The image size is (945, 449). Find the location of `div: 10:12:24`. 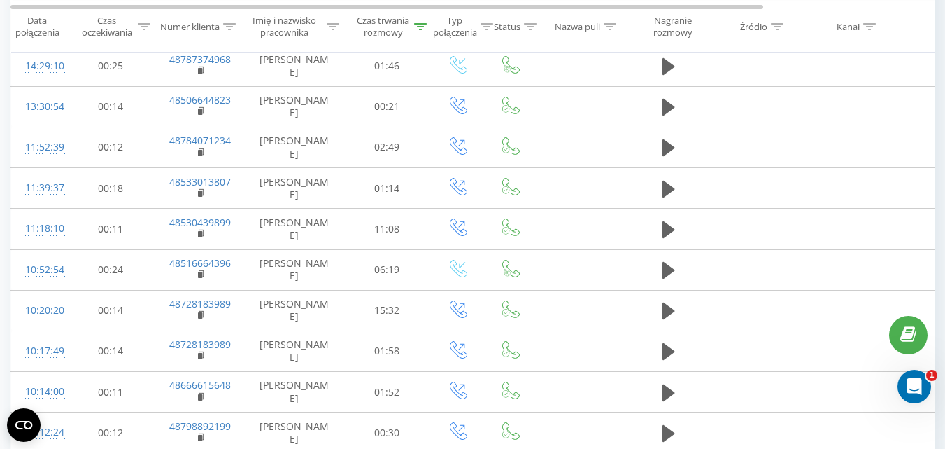

div: 10:12:24 is located at coordinates (39, 432).